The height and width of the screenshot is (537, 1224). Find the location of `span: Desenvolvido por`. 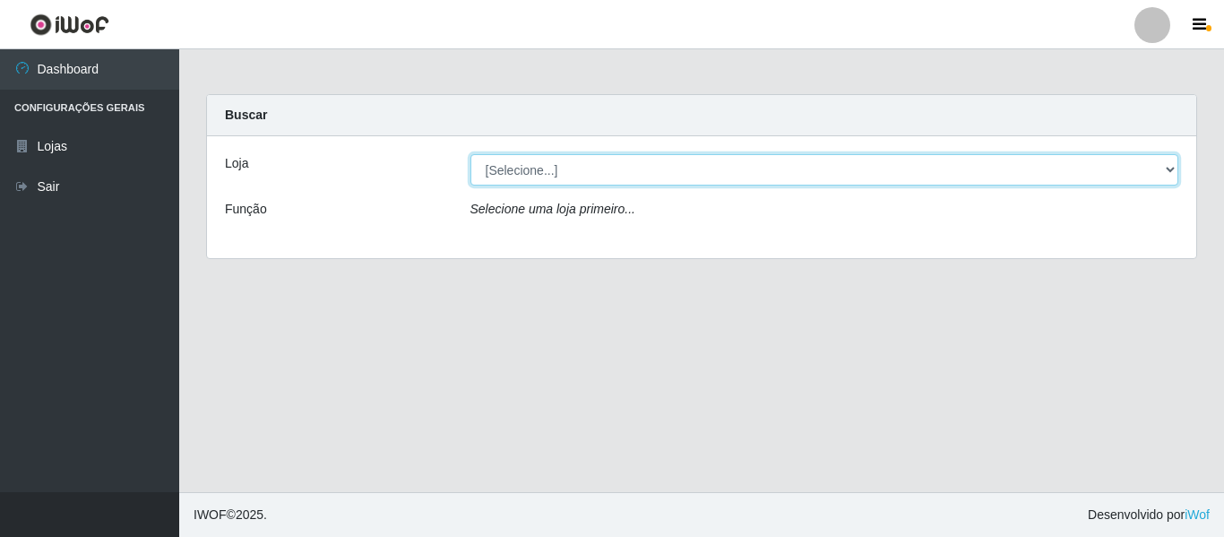

span: Desenvolvido por is located at coordinates (1149, 514).